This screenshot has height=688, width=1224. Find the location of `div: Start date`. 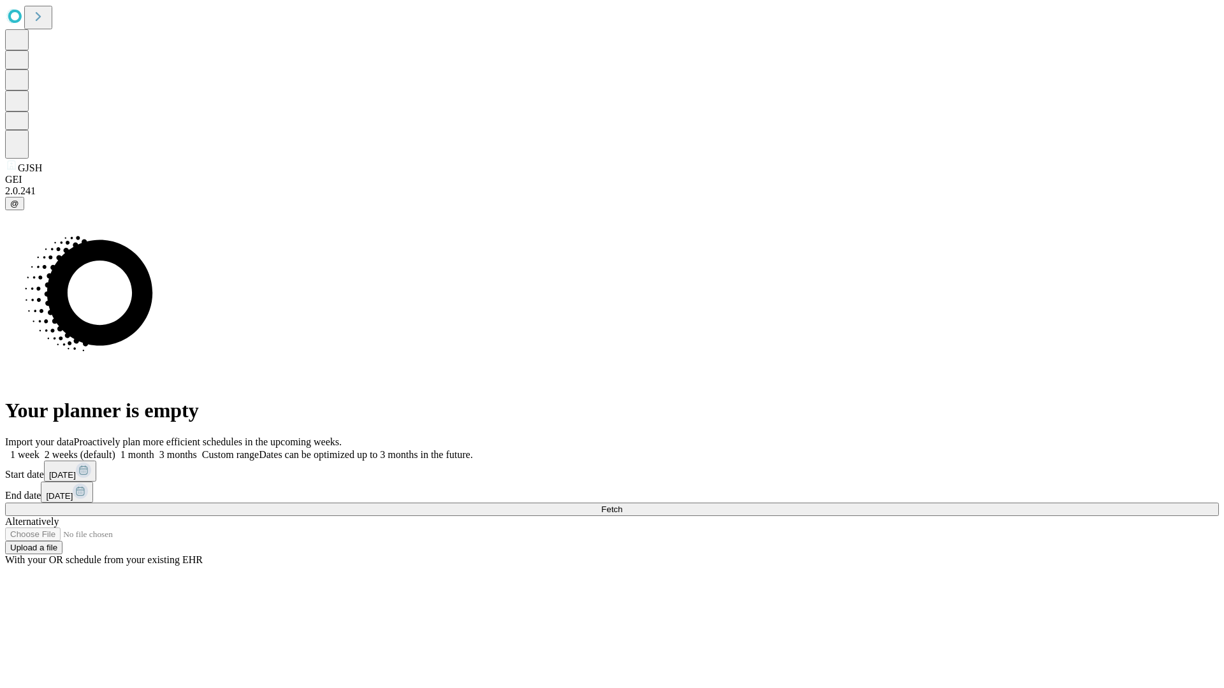

div: Start date is located at coordinates (612, 471).